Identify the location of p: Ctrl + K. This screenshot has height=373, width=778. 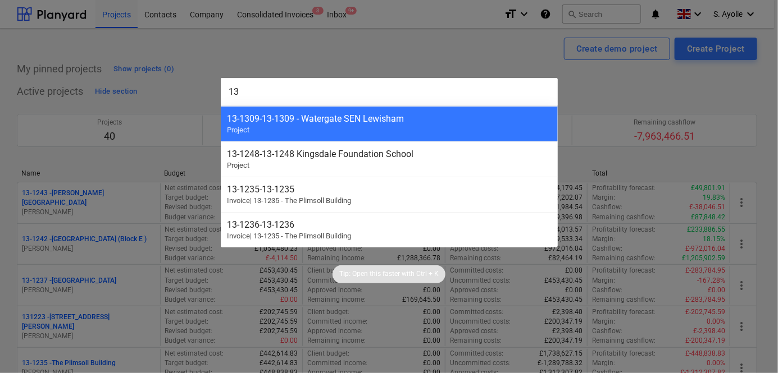
(427, 274).